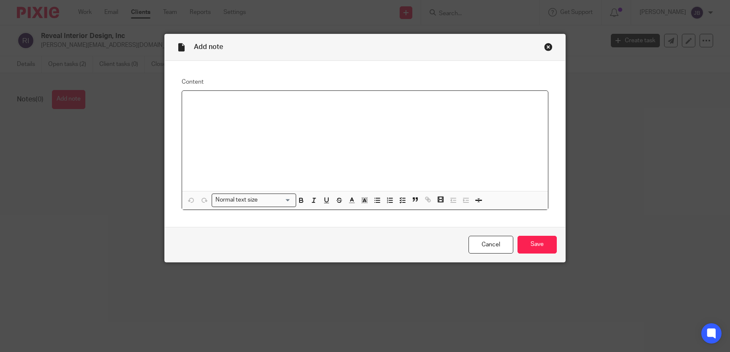  What do you see at coordinates (365, 82) in the screenshot?
I see `label: Content` at bounding box center [365, 82].